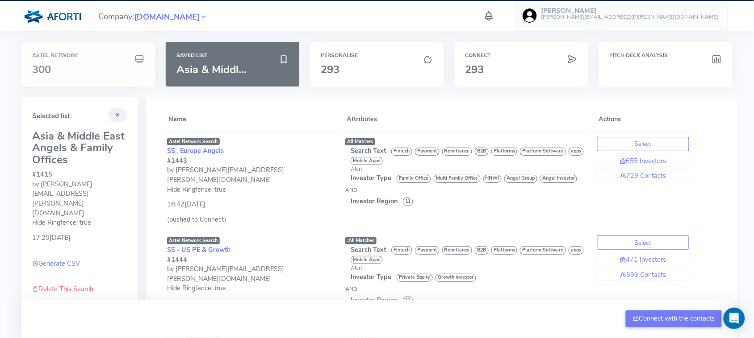  Describe the element at coordinates (734, 319) in the screenshot. I see `div: Open Intercom Messenger` at that location.